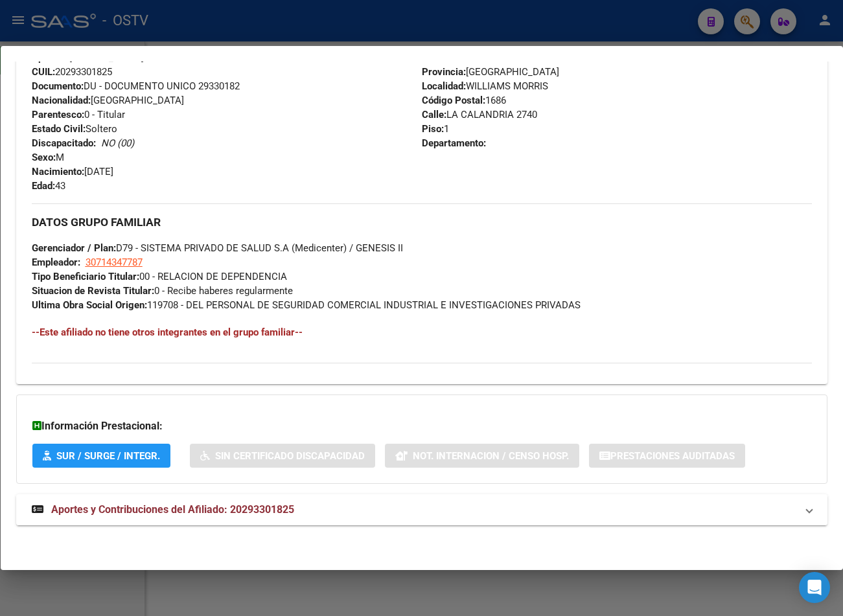 The height and width of the screenshot is (616, 843). I want to click on span: M, so click(48, 157).